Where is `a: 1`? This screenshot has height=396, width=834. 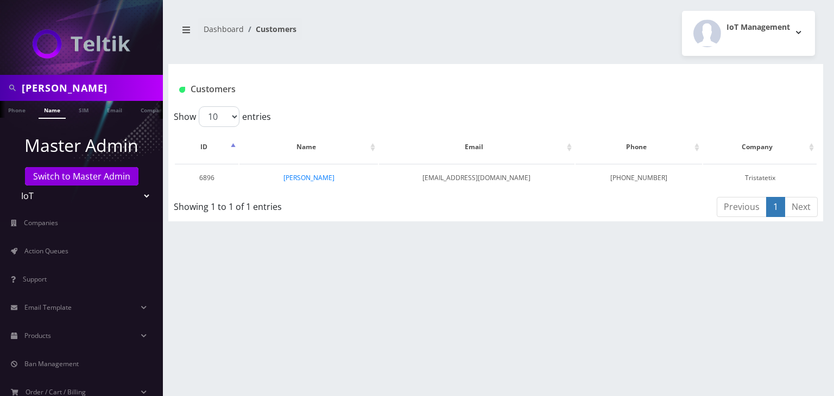
a: 1 is located at coordinates (776, 207).